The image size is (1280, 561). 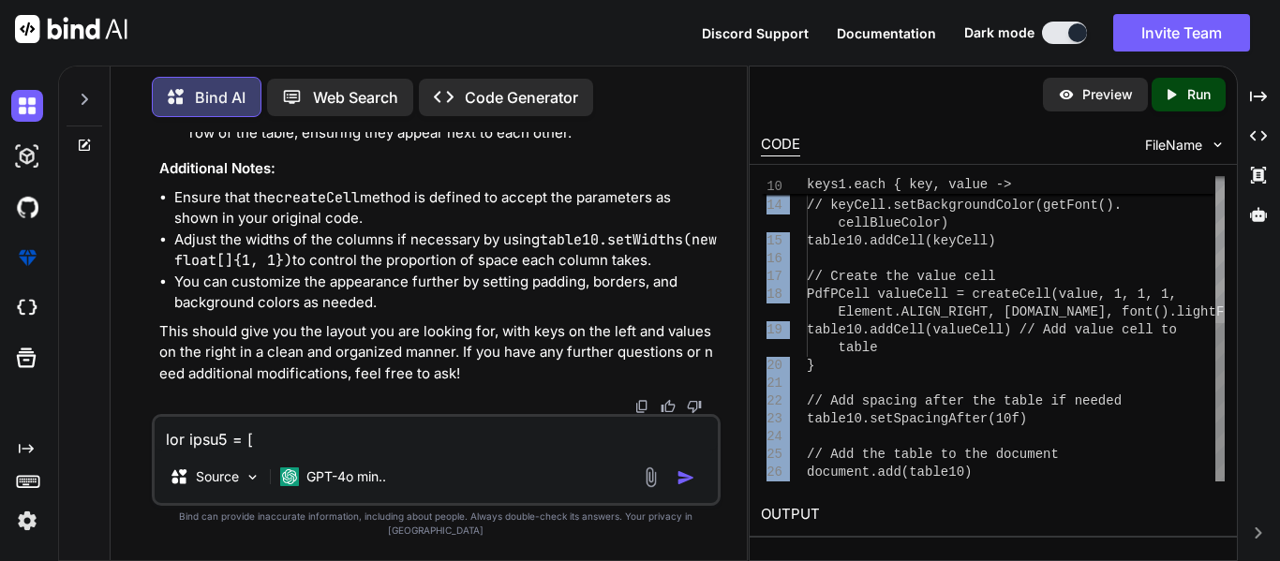 I want to click on div: 16, so click(x=771, y=259).